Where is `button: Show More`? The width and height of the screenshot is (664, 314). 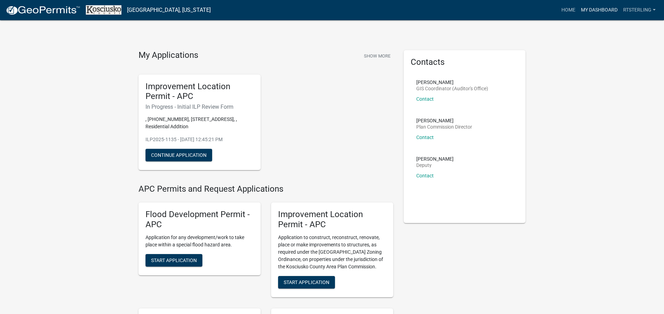
button: Show More is located at coordinates (377, 56).